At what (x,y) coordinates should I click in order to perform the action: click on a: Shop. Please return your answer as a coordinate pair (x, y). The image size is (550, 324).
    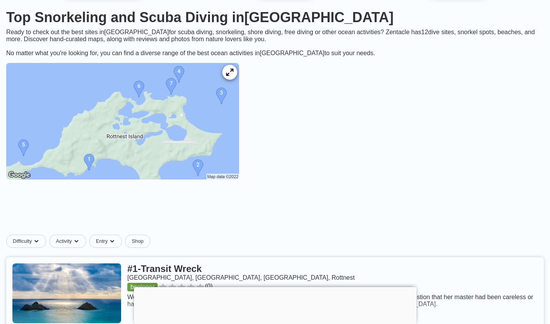
    Looking at the image, I should click on (137, 241).